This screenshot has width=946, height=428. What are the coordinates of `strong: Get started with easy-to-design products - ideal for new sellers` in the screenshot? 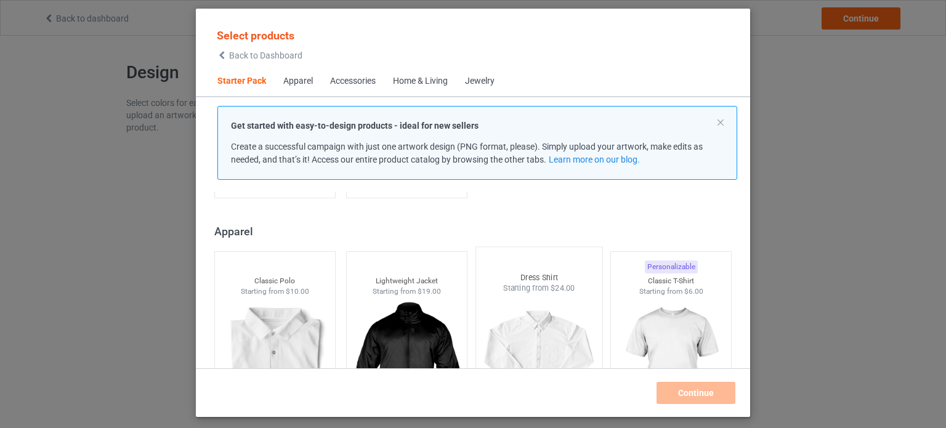 It's located at (355, 126).